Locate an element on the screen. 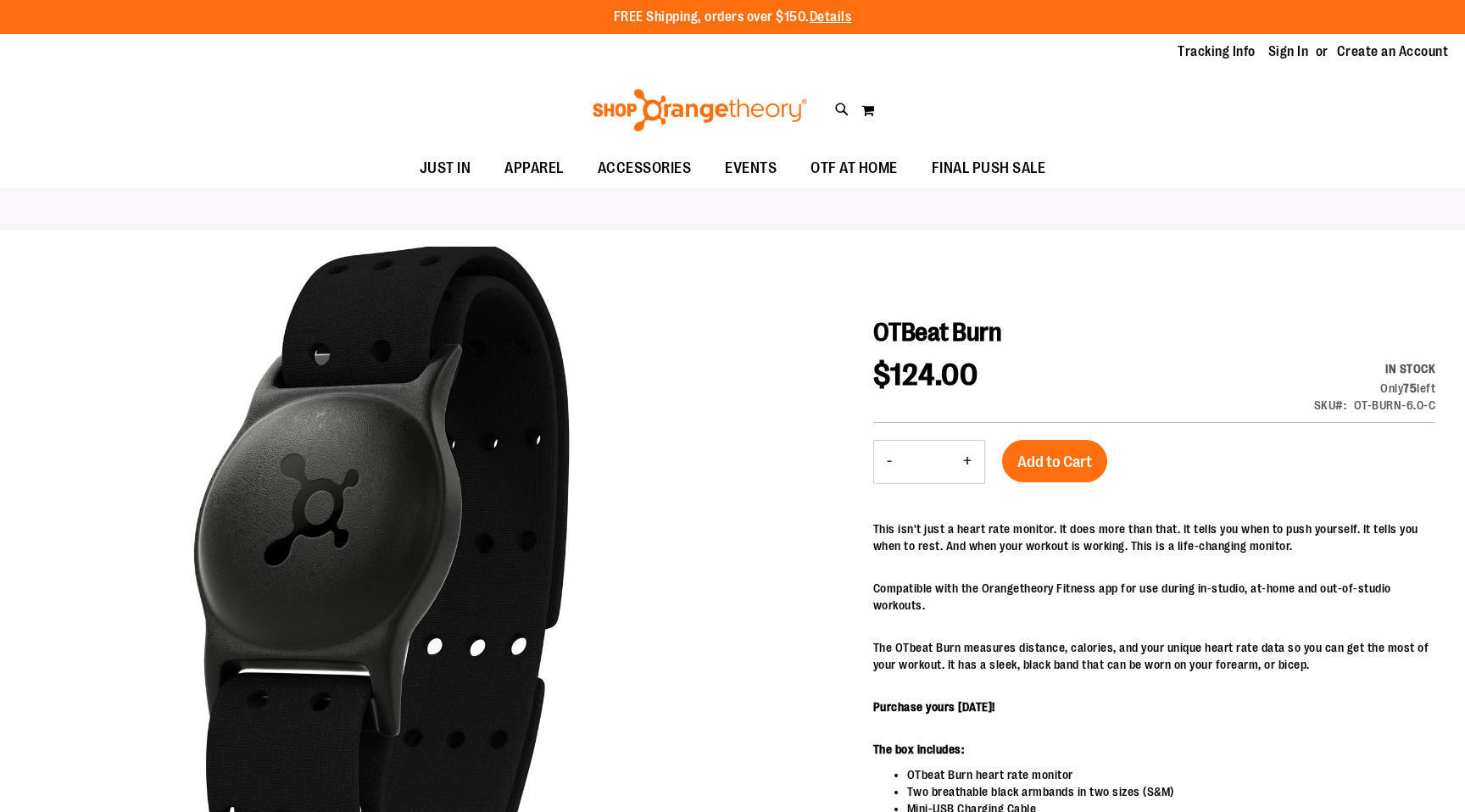  a: EVENTS is located at coordinates (750, 169).